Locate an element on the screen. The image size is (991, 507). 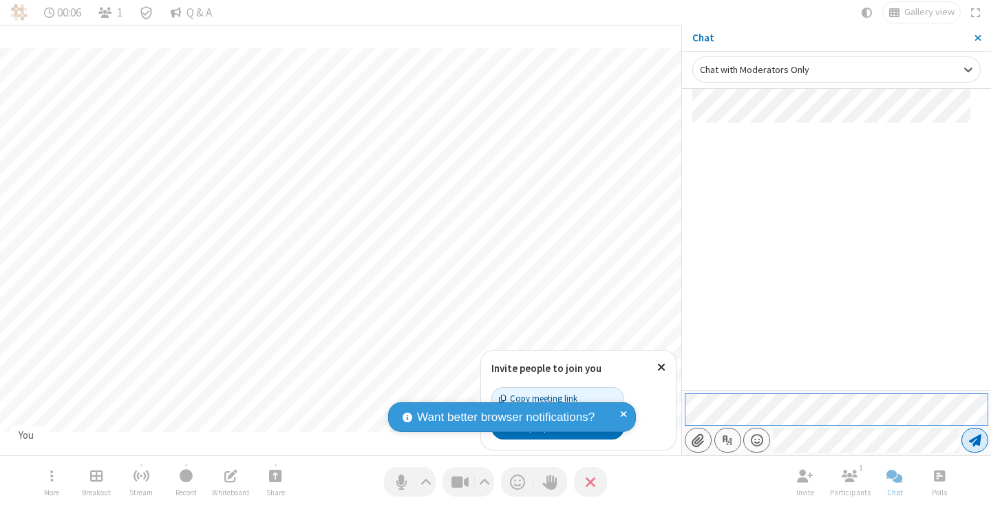
button: Manage Breakout Rooms is located at coordinates (96, 481).